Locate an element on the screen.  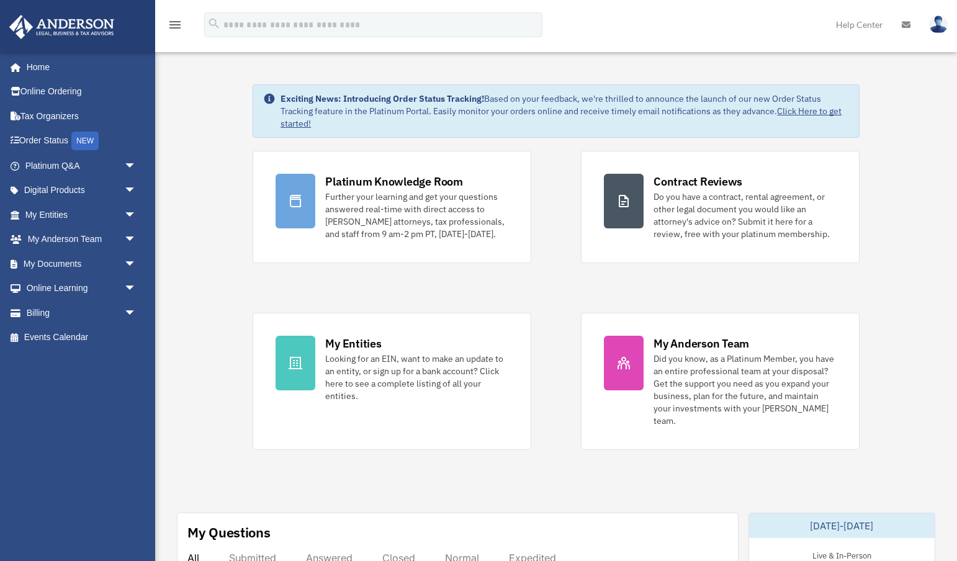
img: Anderson Advisors Platinum Portal is located at coordinates (61, 27).